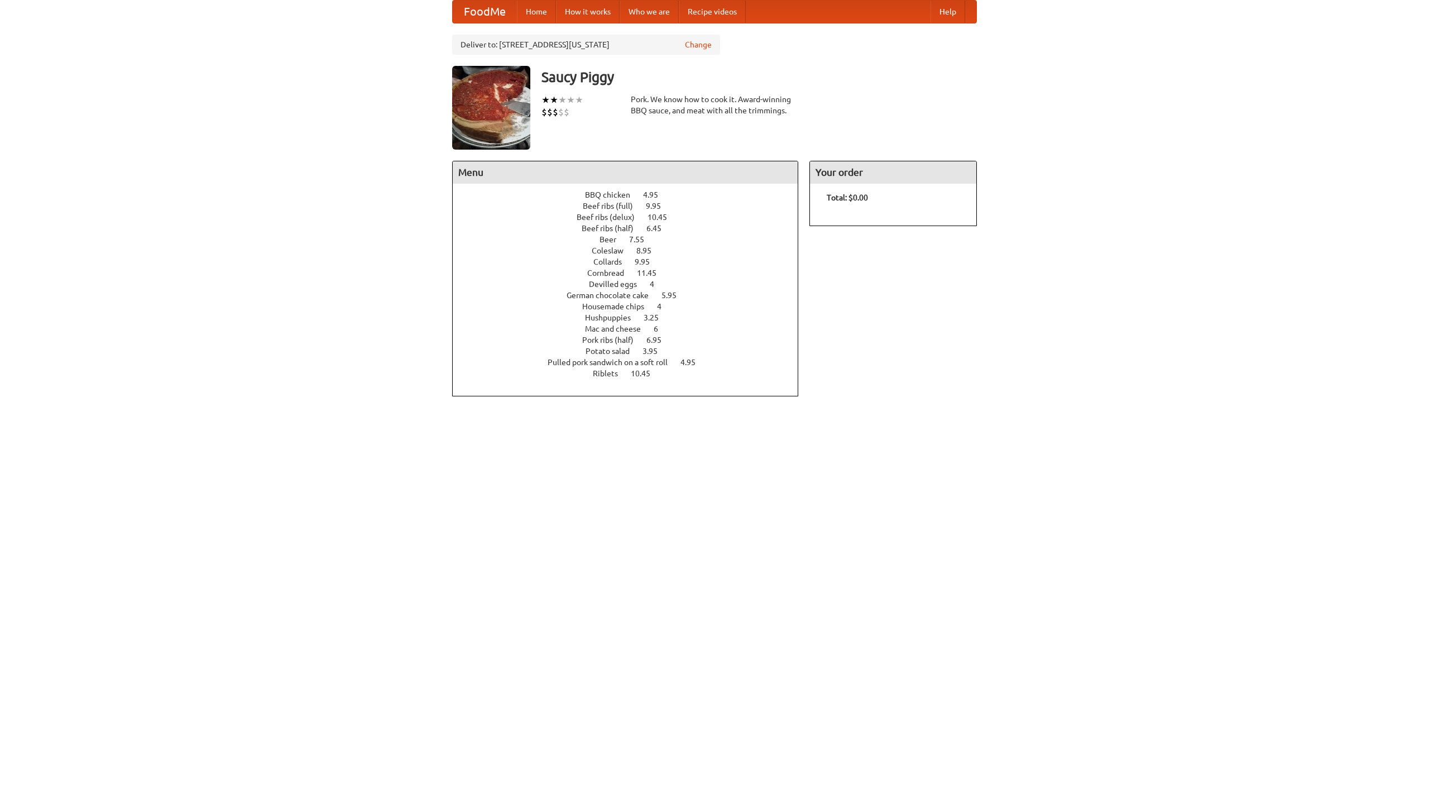  I want to click on span: 8.95, so click(649, 251).